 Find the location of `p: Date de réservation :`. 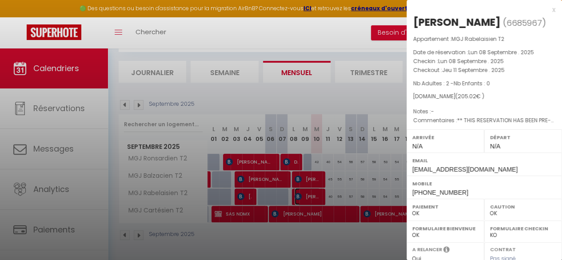

p: Date de réservation : is located at coordinates (484, 52).